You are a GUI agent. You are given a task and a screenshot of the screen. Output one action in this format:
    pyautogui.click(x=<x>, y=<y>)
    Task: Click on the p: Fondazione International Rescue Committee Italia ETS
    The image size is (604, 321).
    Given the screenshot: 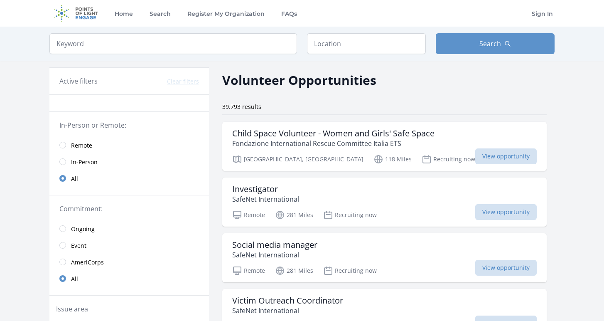 What is the action you would take?
    pyautogui.click(x=333, y=143)
    